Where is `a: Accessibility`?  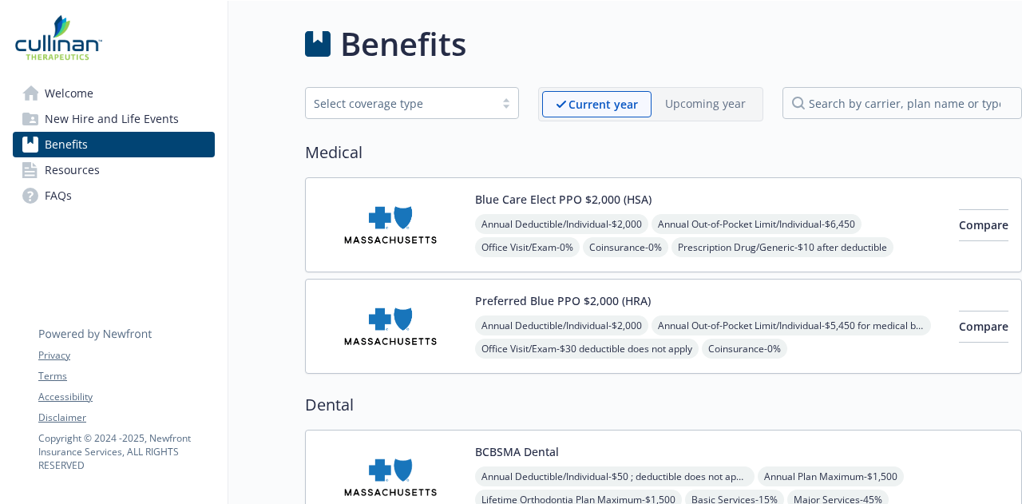 a: Accessibility is located at coordinates (126, 397).